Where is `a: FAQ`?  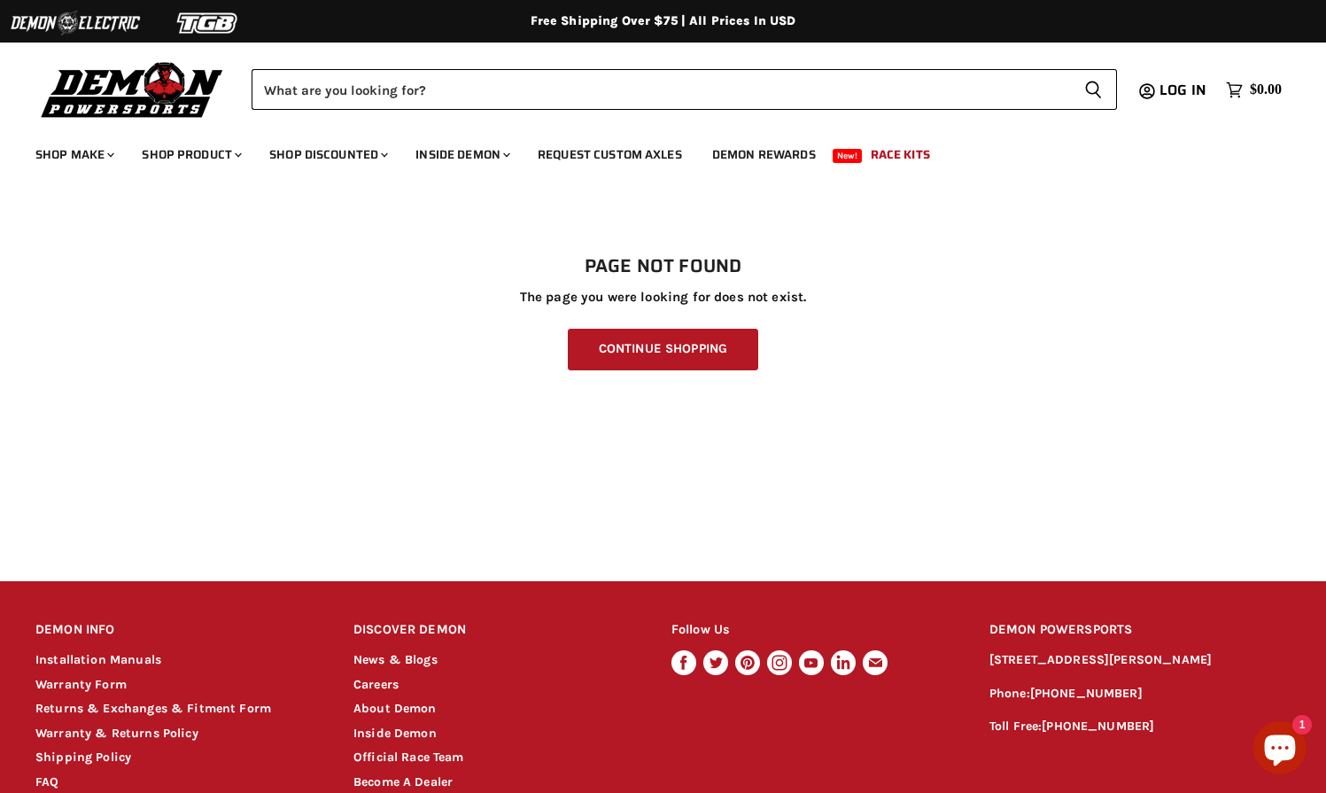 a: FAQ is located at coordinates (47, 781).